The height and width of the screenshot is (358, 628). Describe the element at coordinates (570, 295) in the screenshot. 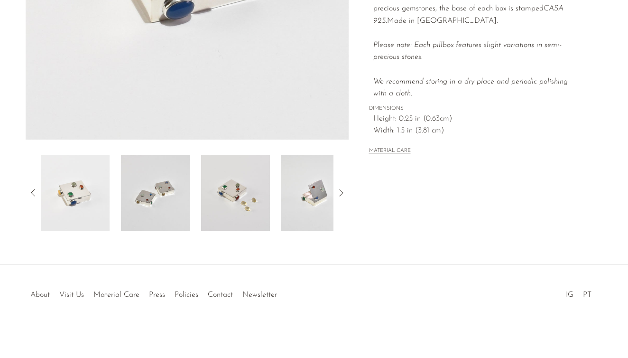

I see `a: IG` at that location.